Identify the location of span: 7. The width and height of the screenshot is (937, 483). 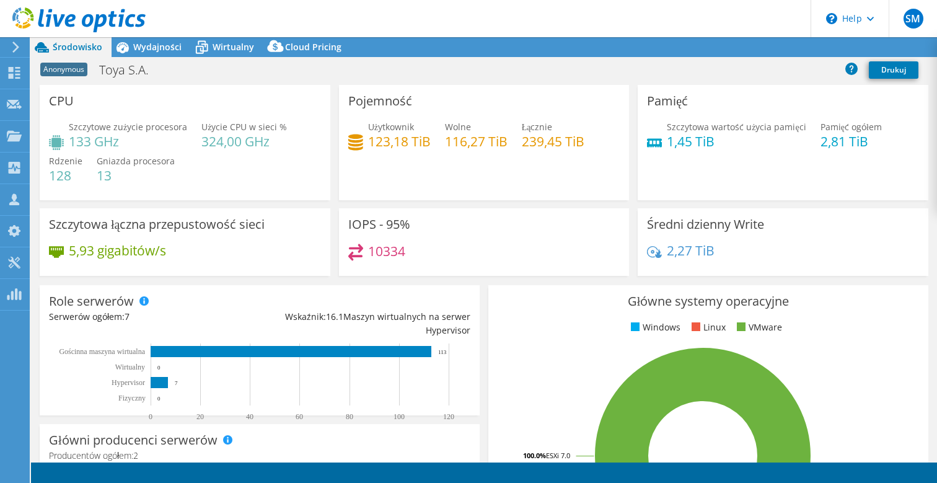
(127, 316).